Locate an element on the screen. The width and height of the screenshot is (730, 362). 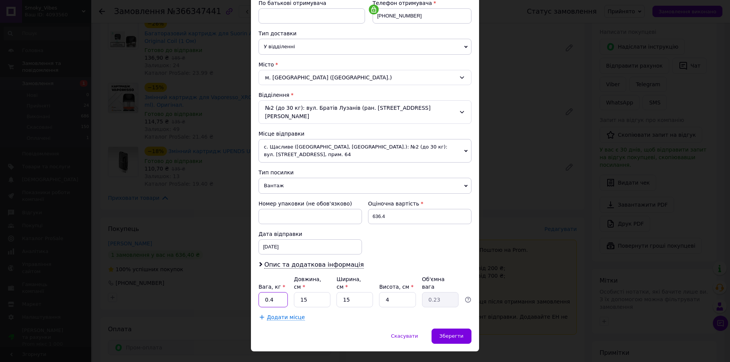
span: Опис та додаткова інформація is located at coordinates (314, 265).